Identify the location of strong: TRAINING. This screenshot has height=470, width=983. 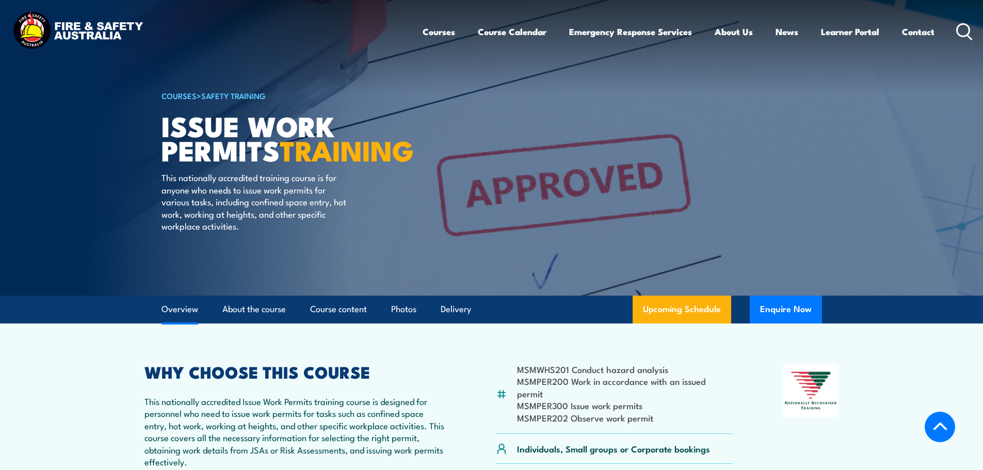
(347, 149).